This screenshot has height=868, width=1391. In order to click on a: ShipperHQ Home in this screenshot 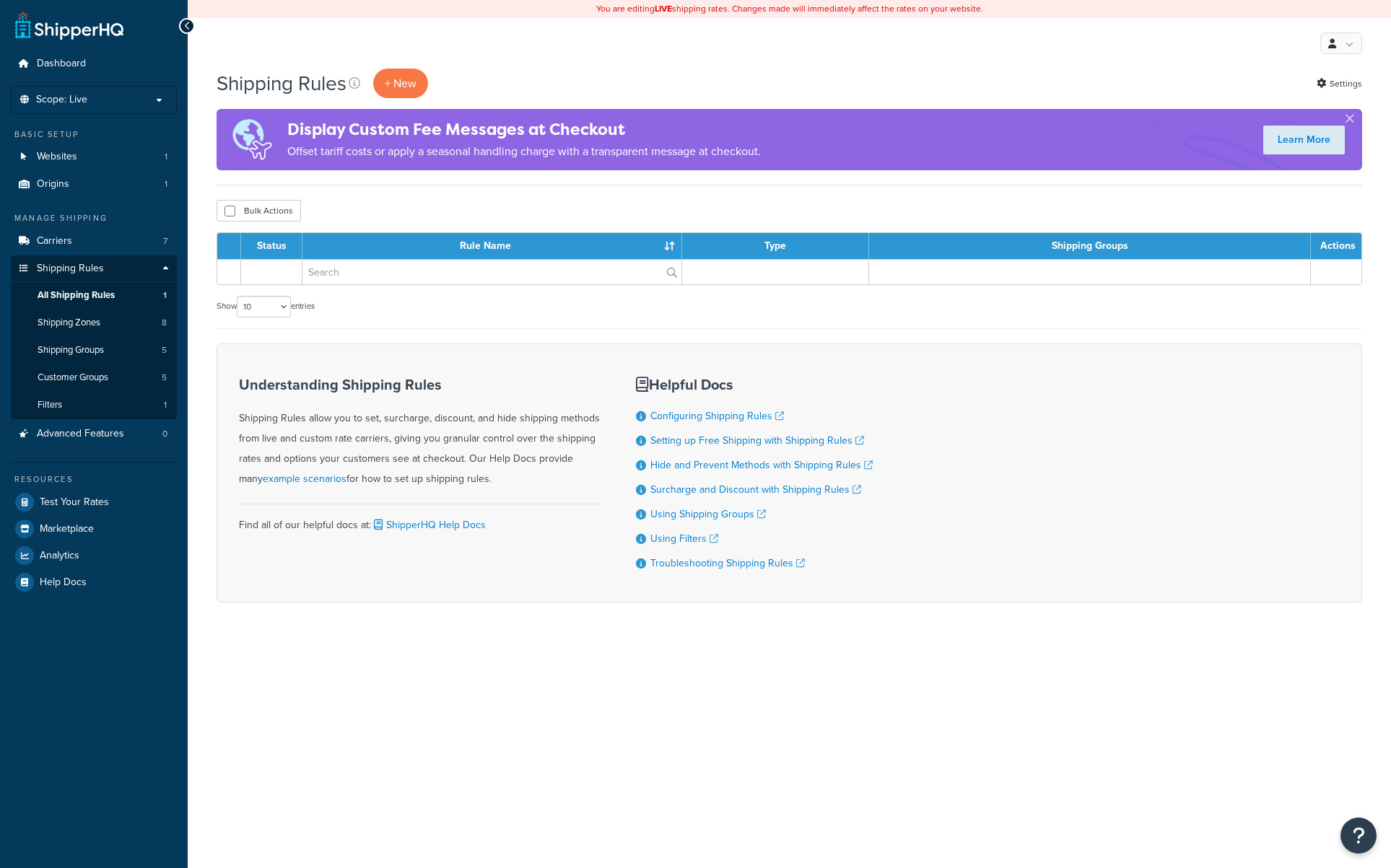, I will do `click(70, 25)`.